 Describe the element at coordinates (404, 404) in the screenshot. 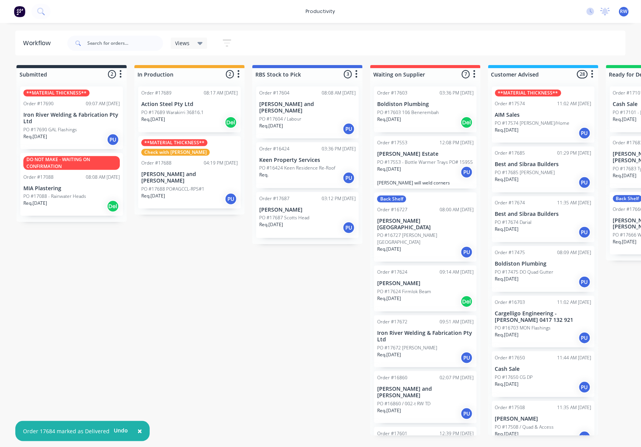

I see `p: PO #16860 / 002-t RW TD` at that location.